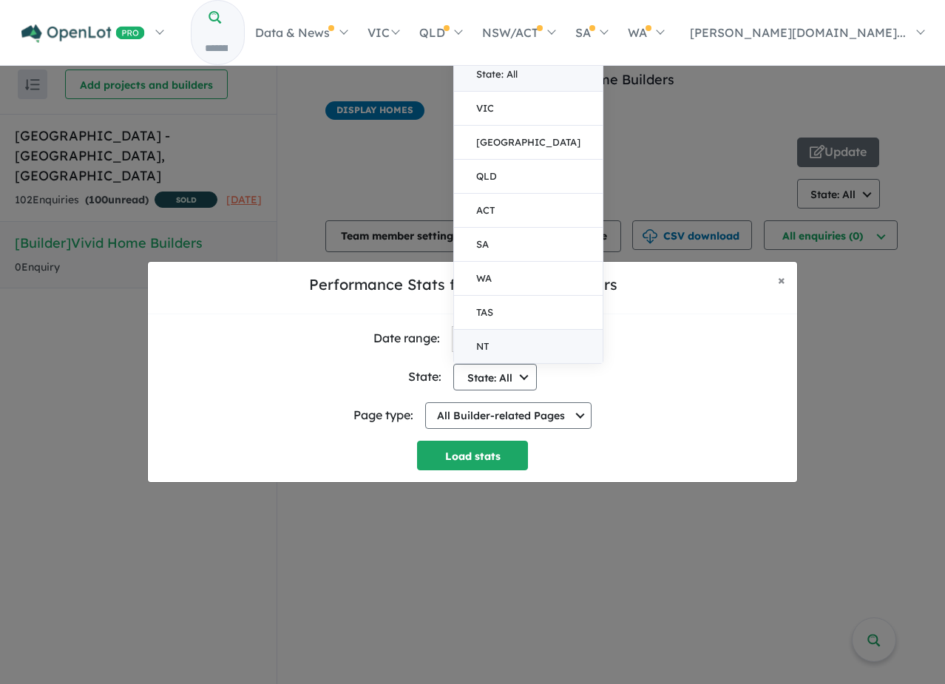 This screenshot has width=945, height=684. Describe the element at coordinates (528, 211) in the screenshot. I see `button: ACT` at that location.